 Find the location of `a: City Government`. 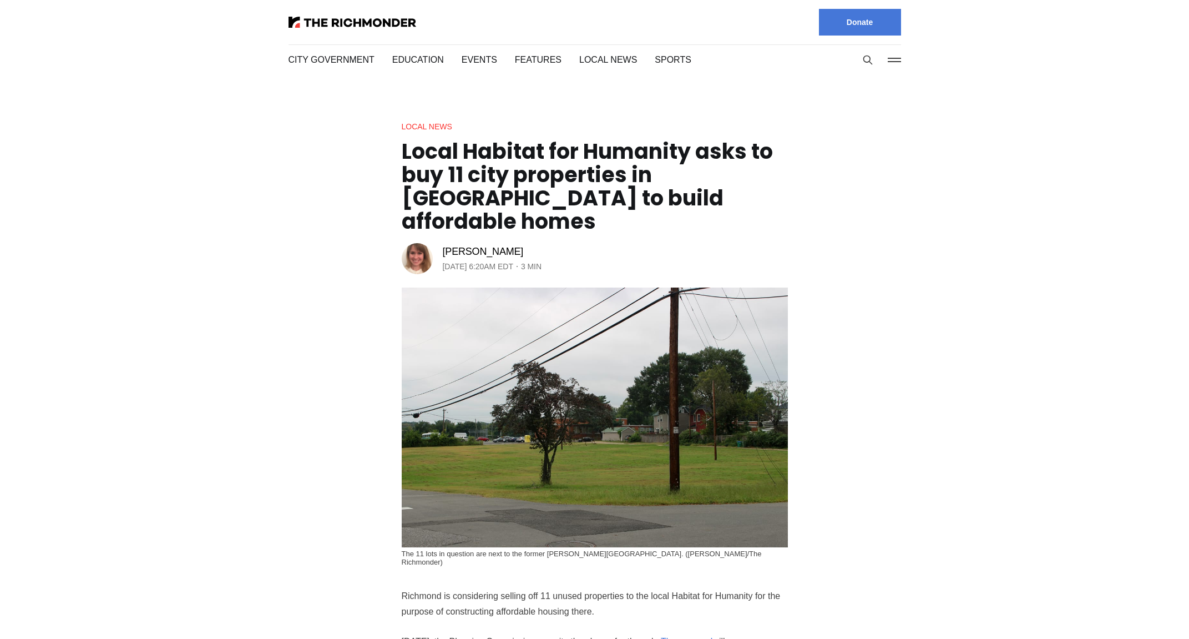

a: City Government is located at coordinates (330, 59).